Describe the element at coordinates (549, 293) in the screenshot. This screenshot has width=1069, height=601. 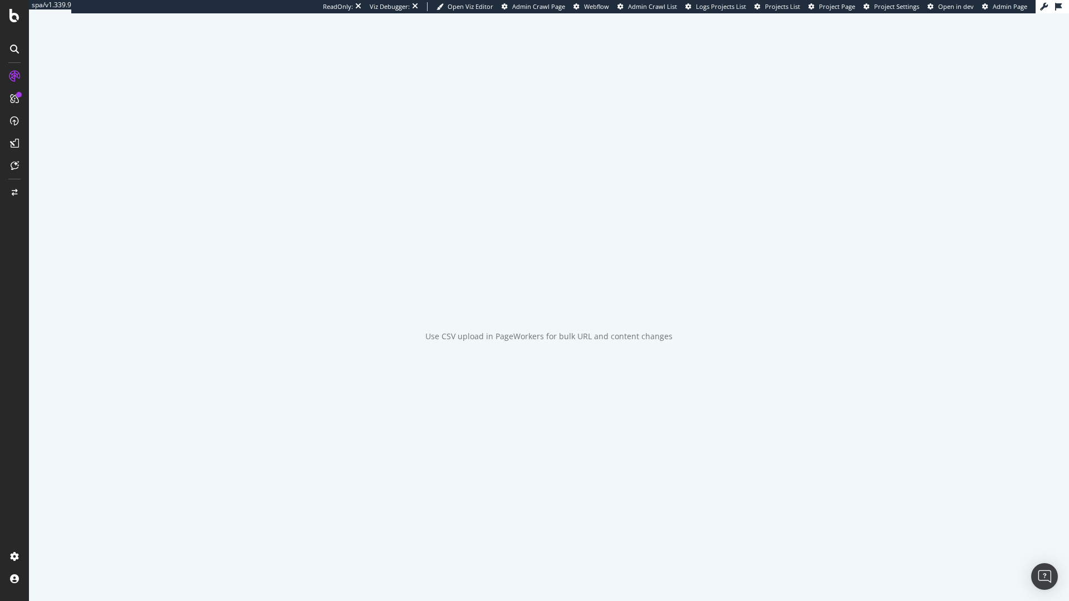
I see `div: animation` at that location.